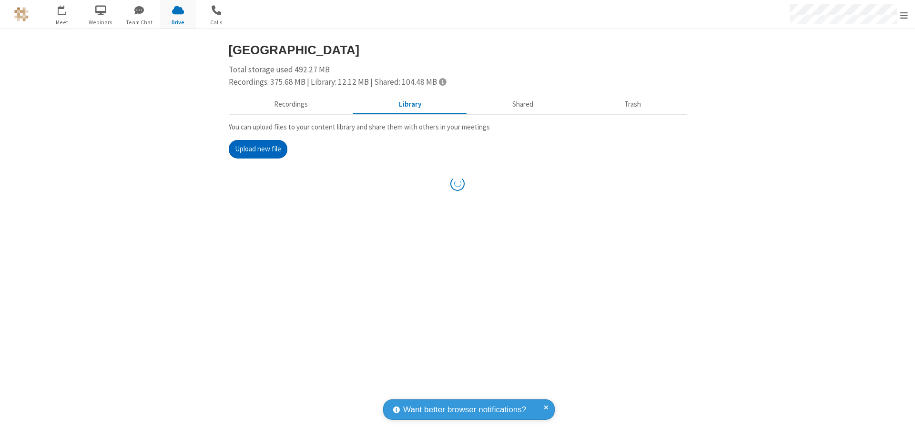  Describe the element at coordinates (633, 105) in the screenshot. I see `button: Trash` at that location.